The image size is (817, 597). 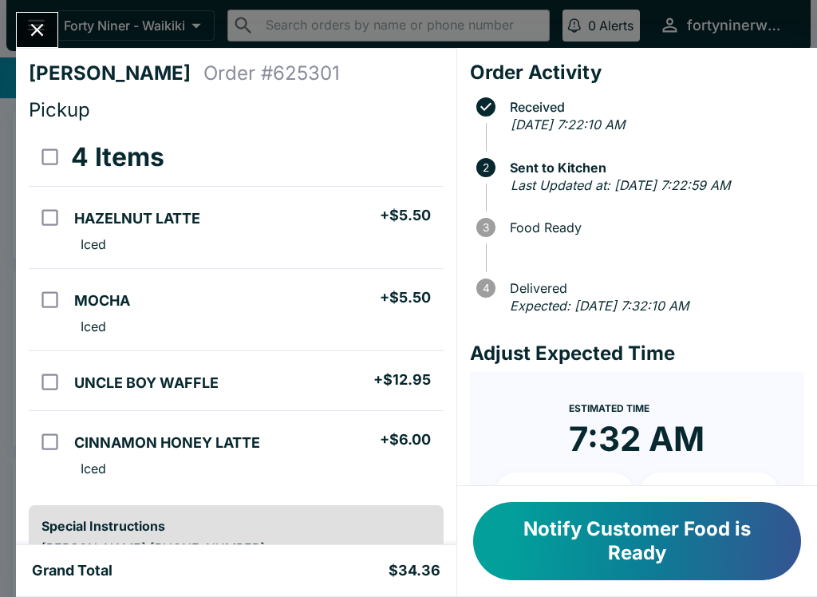 What do you see at coordinates (609, 408) in the screenshot?
I see `span: Estimated Time` at bounding box center [609, 408].